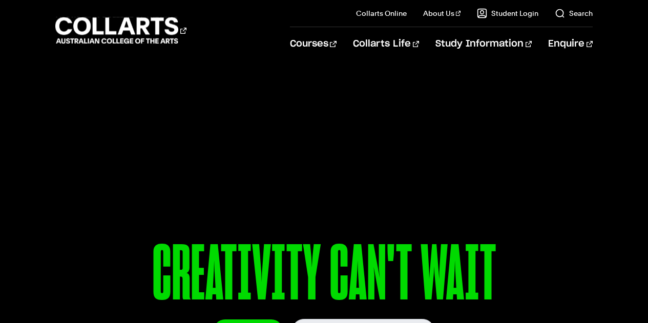 The width and height of the screenshot is (648, 323). What do you see at coordinates (574, 13) in the screenshot?
I see `a: Search` at bounding box center [574, 13].